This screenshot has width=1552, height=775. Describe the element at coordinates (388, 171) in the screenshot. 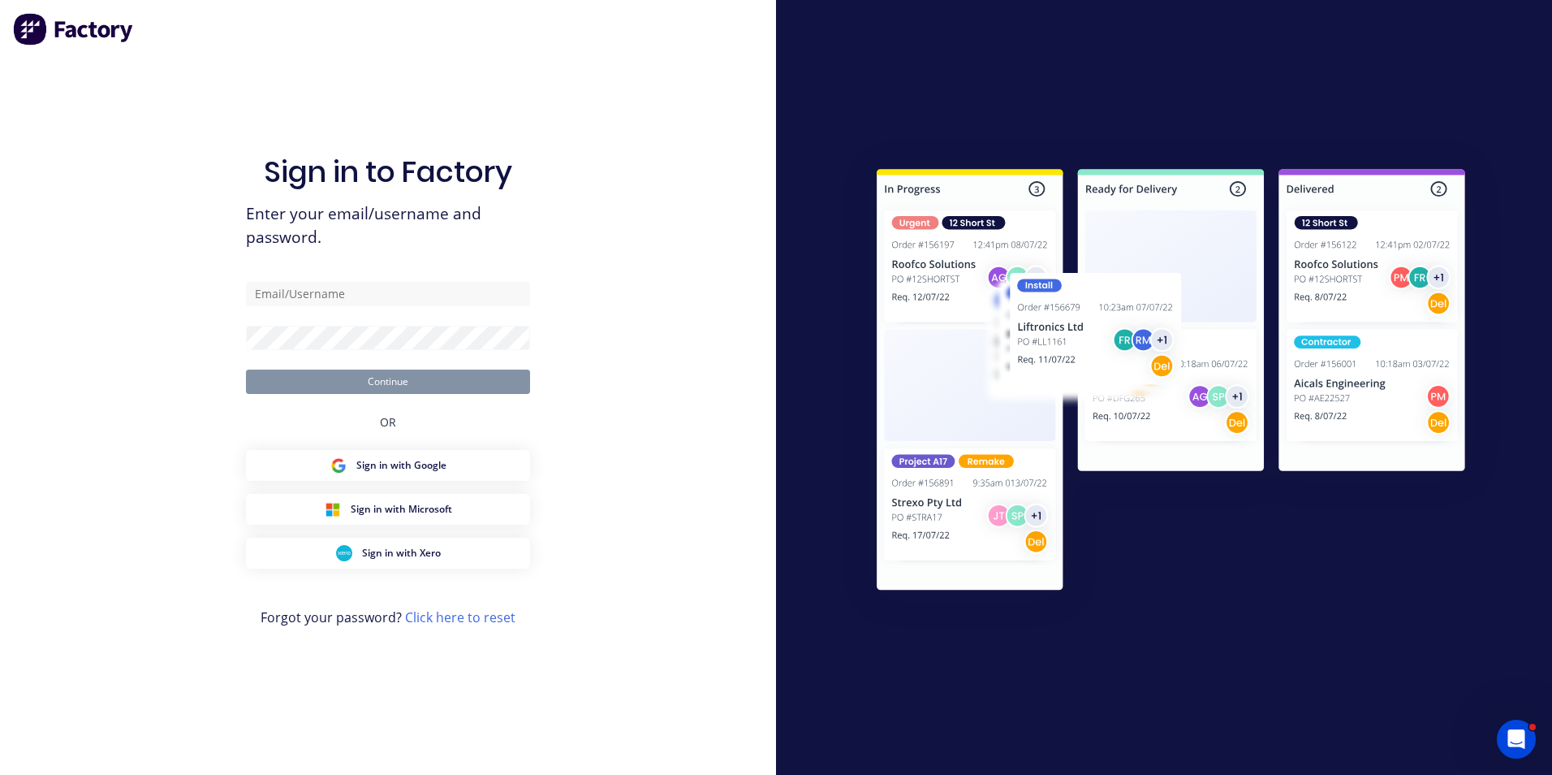

I see `h1: Sign in to Factory` at that location.